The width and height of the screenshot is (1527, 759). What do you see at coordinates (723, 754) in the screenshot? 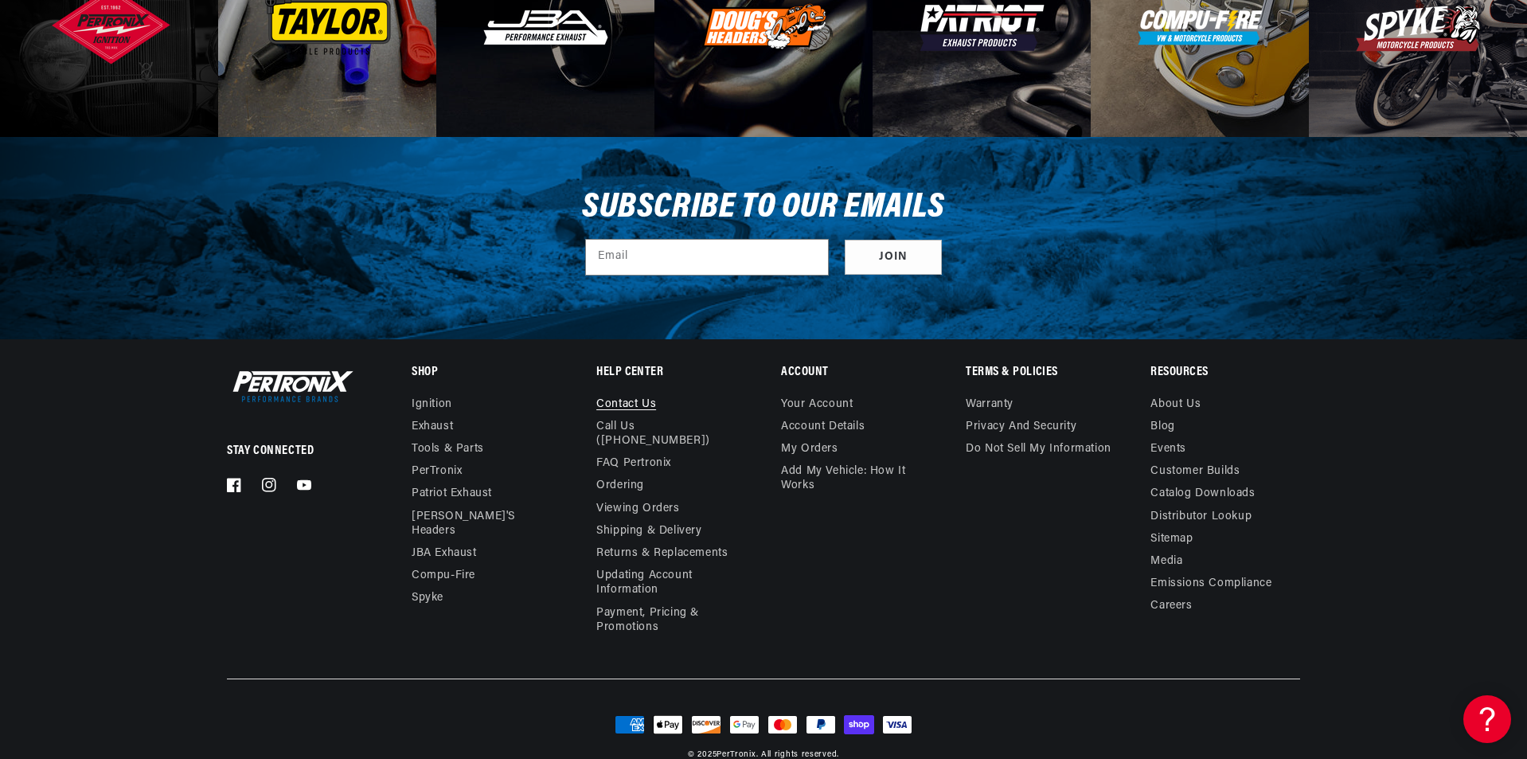
I see `small: © 2025 .` at bounding box center [723, 754].